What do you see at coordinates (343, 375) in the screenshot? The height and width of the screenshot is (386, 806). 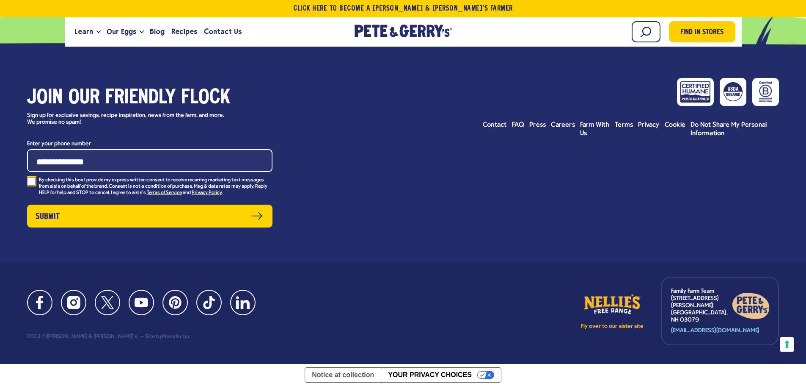 I see `a: Notice at collection` at bounding box center [343, 375].